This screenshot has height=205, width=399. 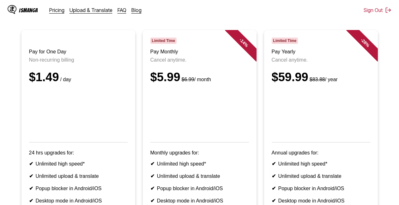 I want to click on p: Non-recurring billing, so click(x=78, y=60).